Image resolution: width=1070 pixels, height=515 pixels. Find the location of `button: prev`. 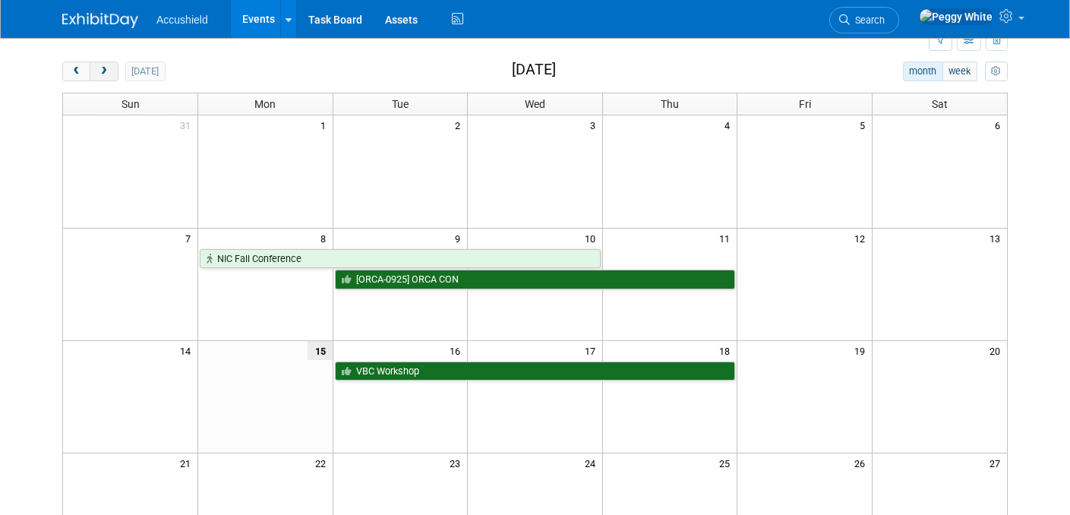

button: prev is located at coordinates (76, 71).